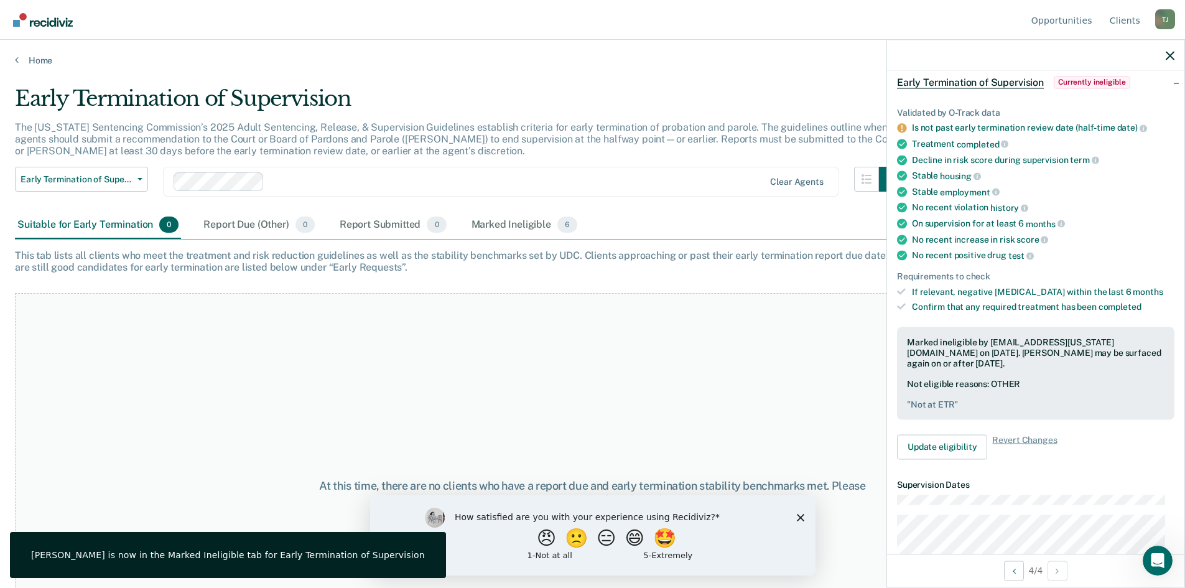  Describe the element at coordinates (1084, 160) in the screenshot. I see `span: term` at that location.